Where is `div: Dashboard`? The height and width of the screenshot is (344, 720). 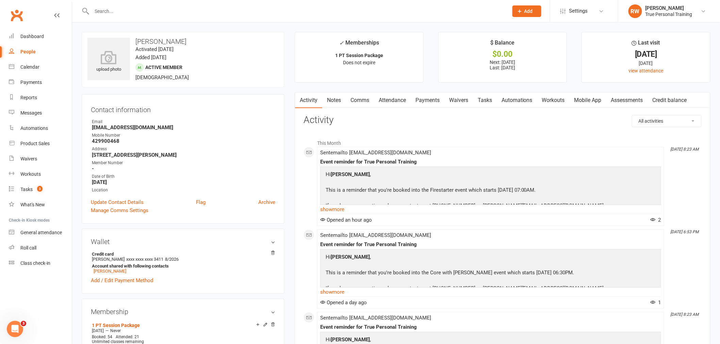
div: Dashboard is located at coordinates (32, 36).